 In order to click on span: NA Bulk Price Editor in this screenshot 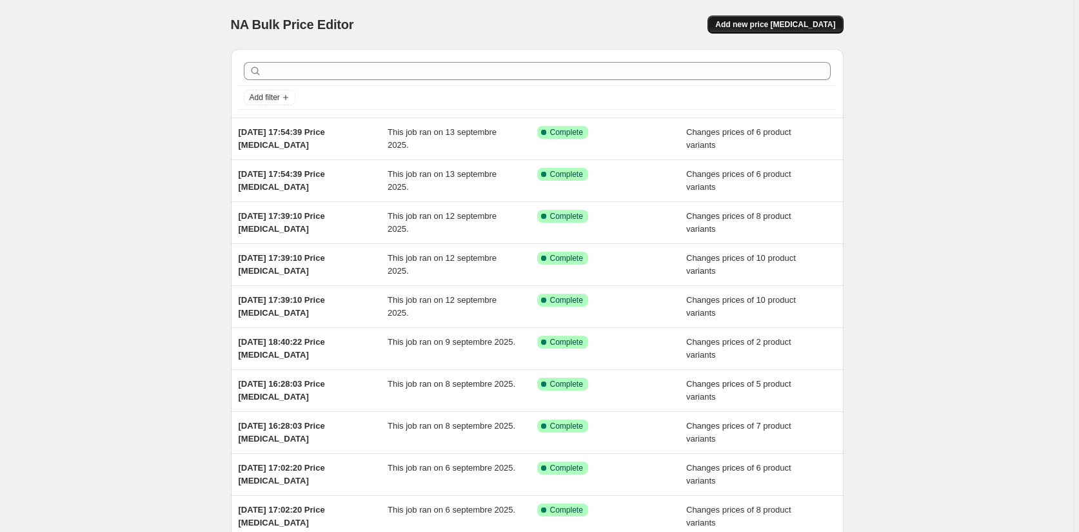, I will do `click(292, 25)`.